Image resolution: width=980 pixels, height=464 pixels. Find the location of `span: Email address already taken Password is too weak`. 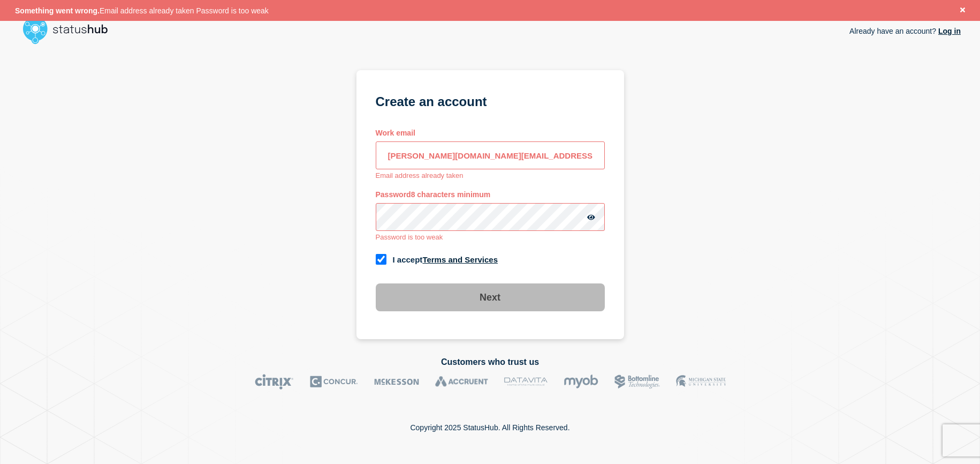

span: Email address already taken Password is too weak is located at coordinates (142, 11).